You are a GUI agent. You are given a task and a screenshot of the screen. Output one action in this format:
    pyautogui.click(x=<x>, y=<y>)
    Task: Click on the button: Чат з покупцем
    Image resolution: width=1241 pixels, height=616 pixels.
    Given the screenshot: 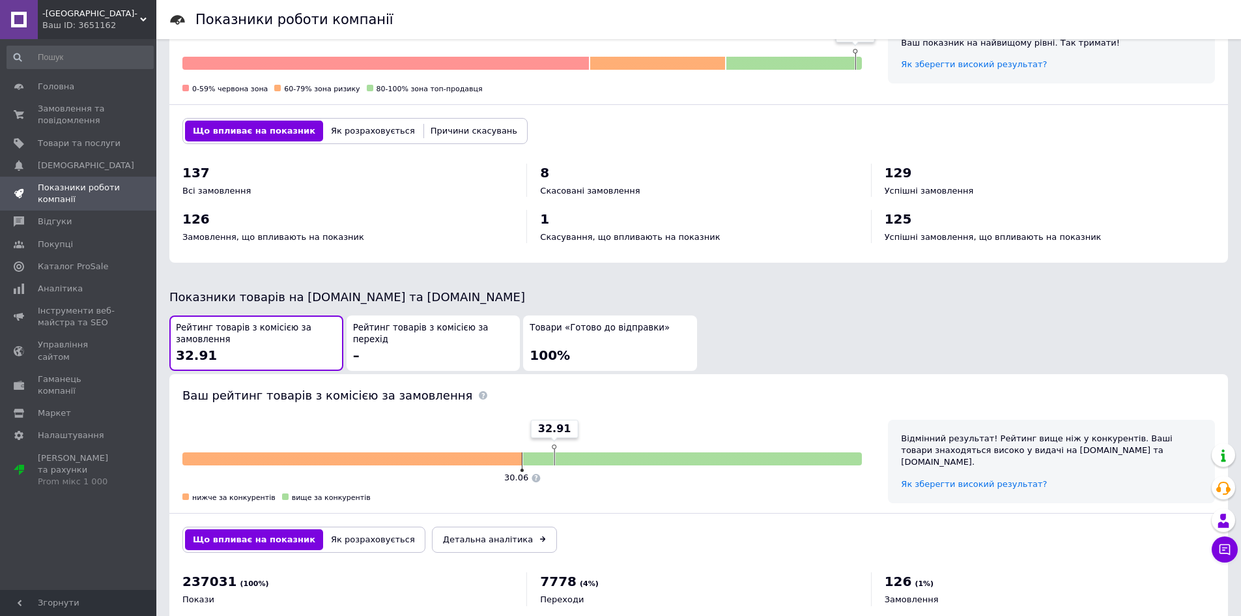 What is the action you would take?
    pyautogui.click(x=1225, y=549)
    